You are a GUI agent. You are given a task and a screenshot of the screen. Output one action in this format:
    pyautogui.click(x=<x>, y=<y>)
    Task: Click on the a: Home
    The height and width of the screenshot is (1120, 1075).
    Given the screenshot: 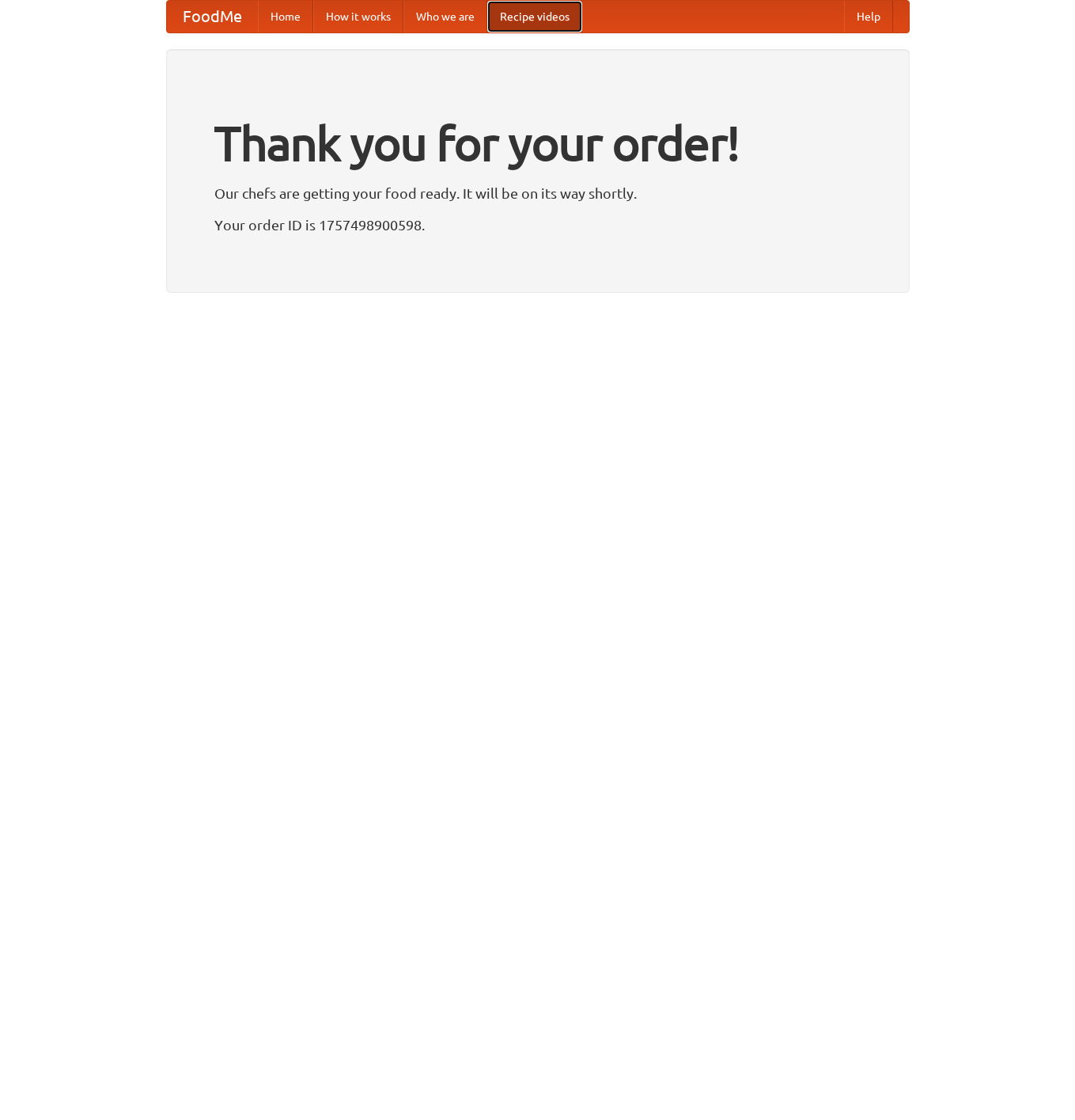 What is the action you would take?
    pyautogui.click(x=286, y=17)
    